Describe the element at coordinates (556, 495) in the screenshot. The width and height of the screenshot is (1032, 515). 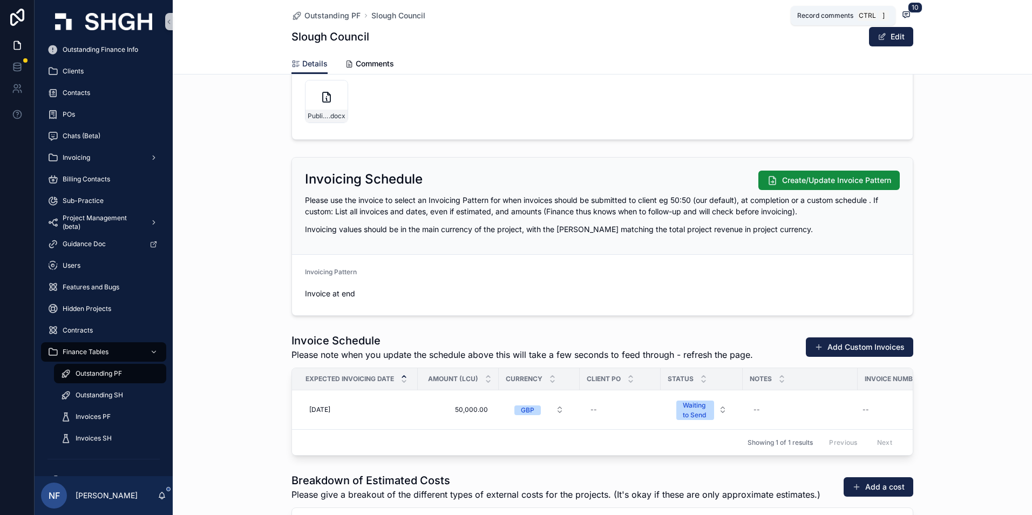
I see `span: Please give a breakout of the different types of external costs for the projects. (It's okay if t...` at that location.